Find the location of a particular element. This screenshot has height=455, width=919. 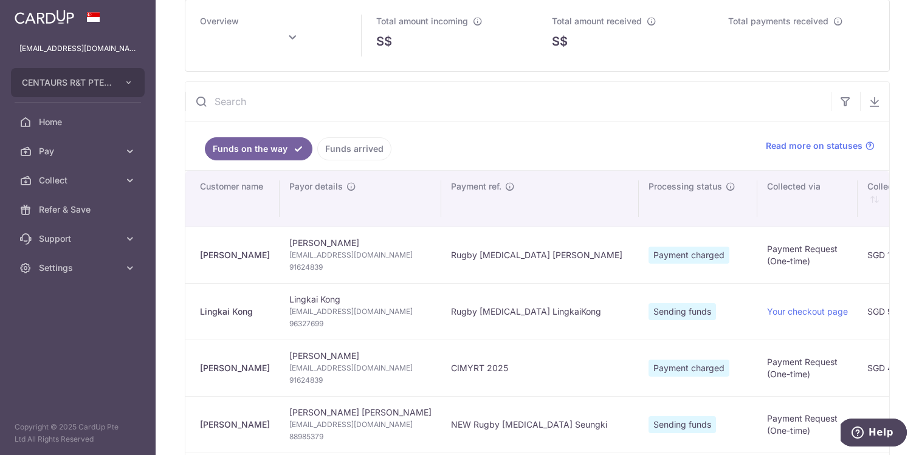

span: Support is located at coordinates (79, 239).